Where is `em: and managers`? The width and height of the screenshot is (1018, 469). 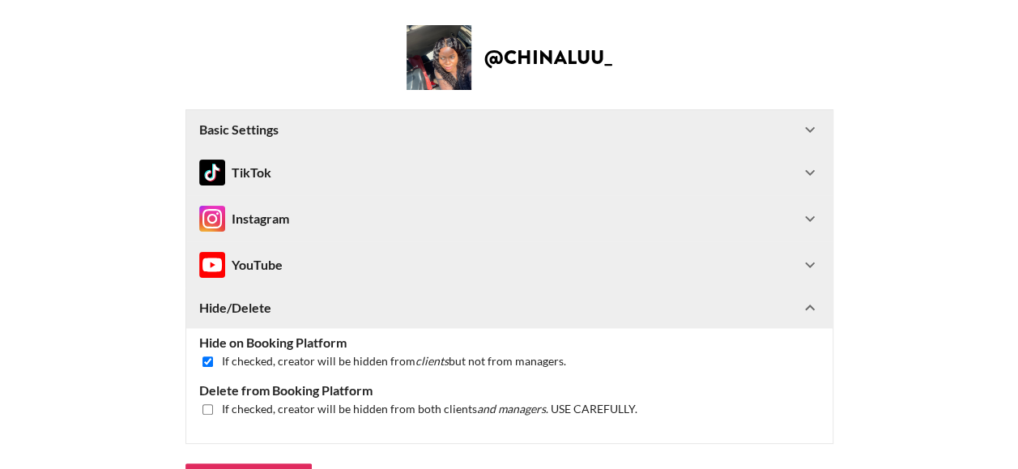 em: and managers is located at coordinates (511, 408).